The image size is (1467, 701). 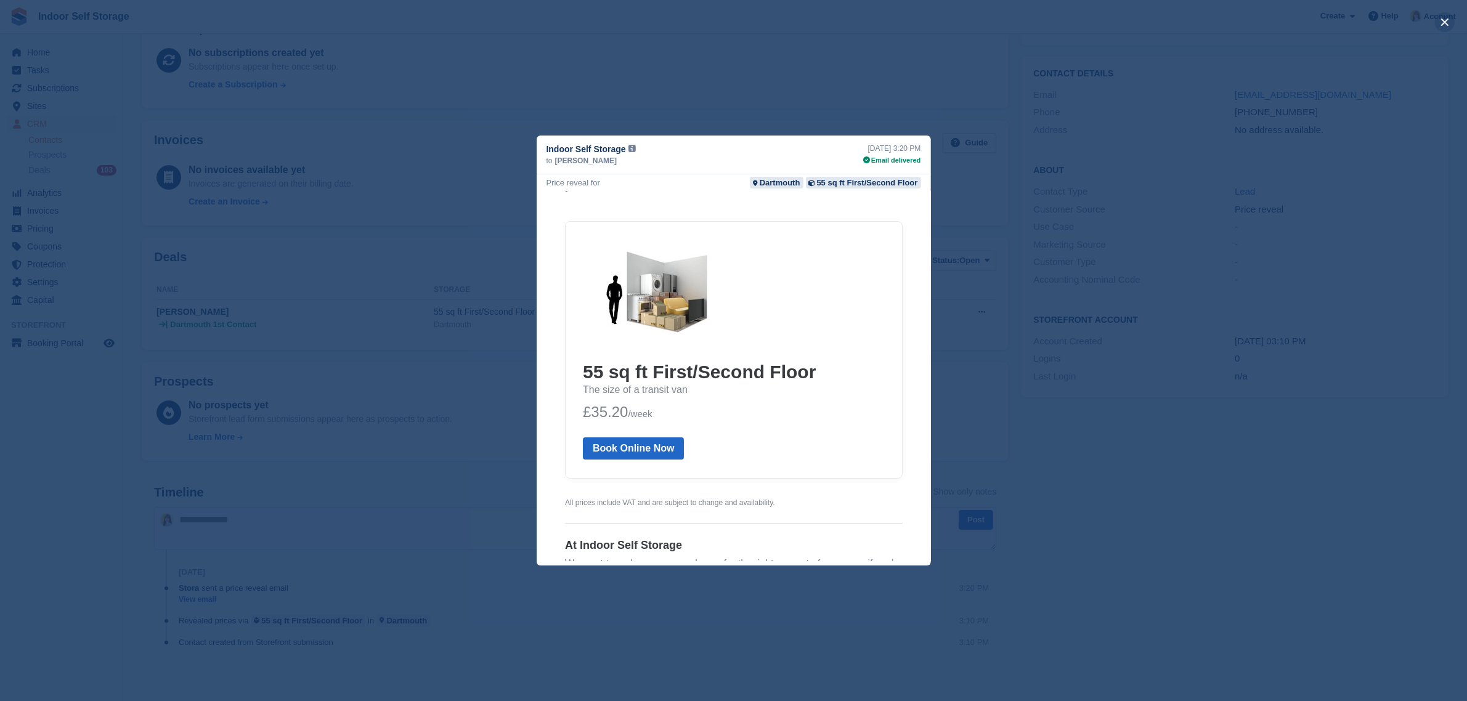 What do you see at coordinates (197, 198) in the screenshot?
I see `p: The size of a transit van` at bounding box center [197, 198].